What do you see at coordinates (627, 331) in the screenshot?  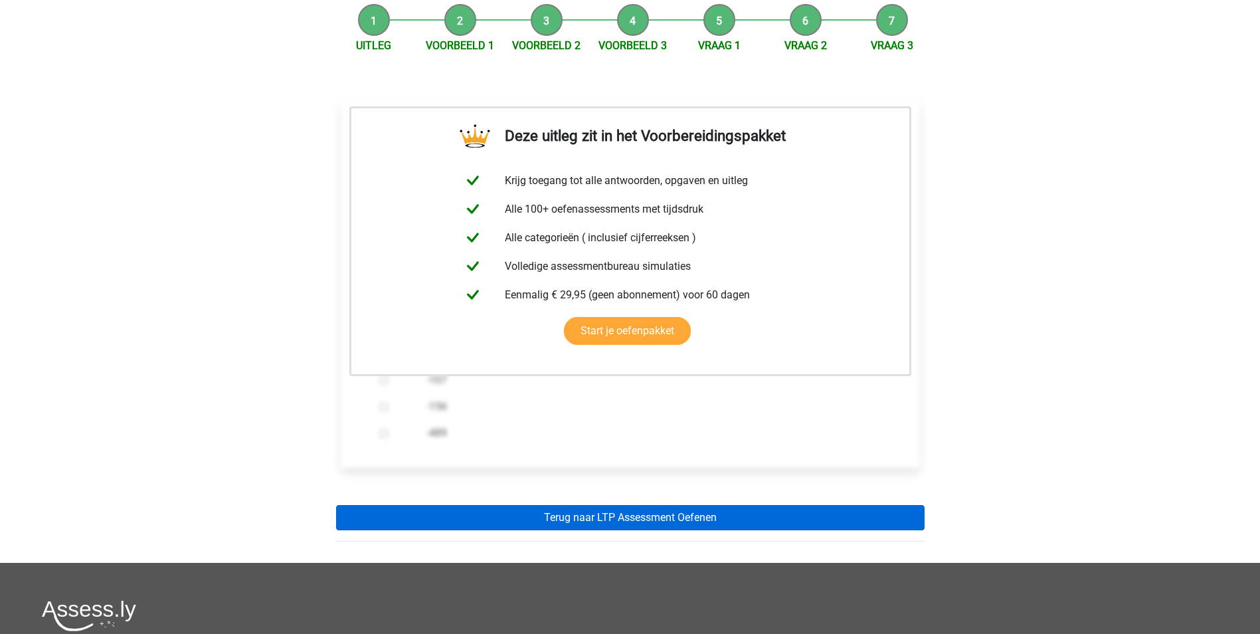 I see `a: Start je oefenpakket` at bounding box center [627, 331].